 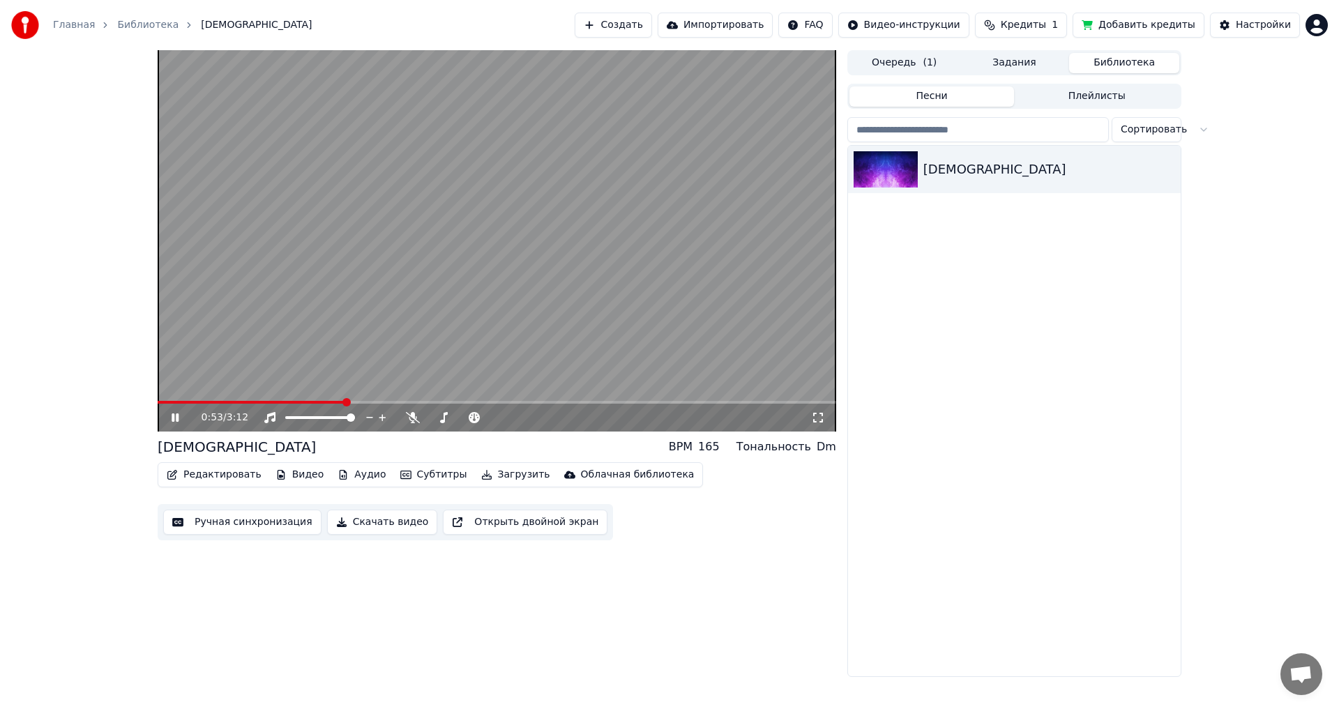 What do you see at coordinates (434, 475) in the screenshot?
I see `button: Субтитры` at bounding box center [434, 475].